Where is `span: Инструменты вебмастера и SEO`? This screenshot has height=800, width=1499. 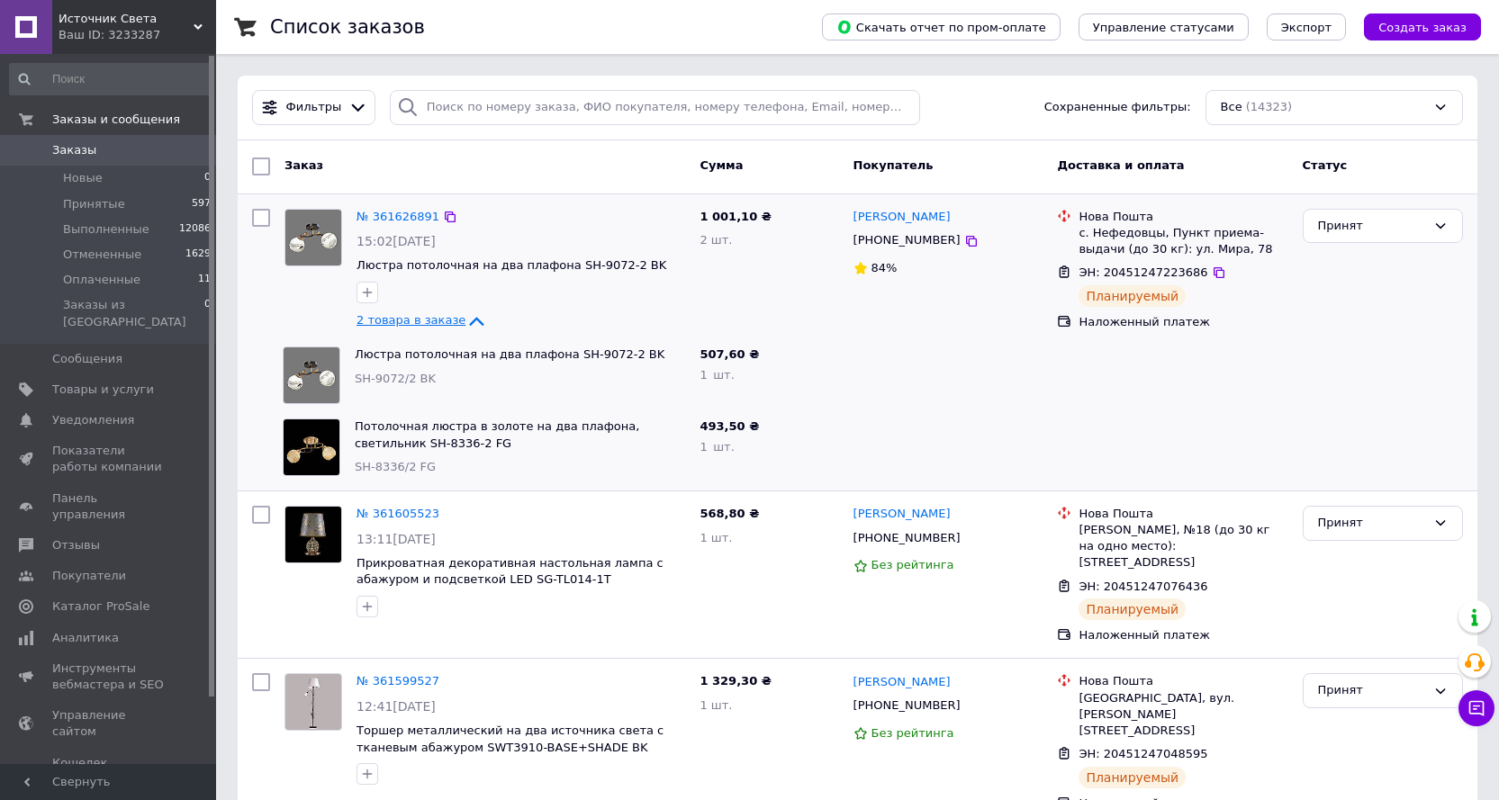 span: Инструменты вебмастера и SEO is located at coordinates (109, 677).